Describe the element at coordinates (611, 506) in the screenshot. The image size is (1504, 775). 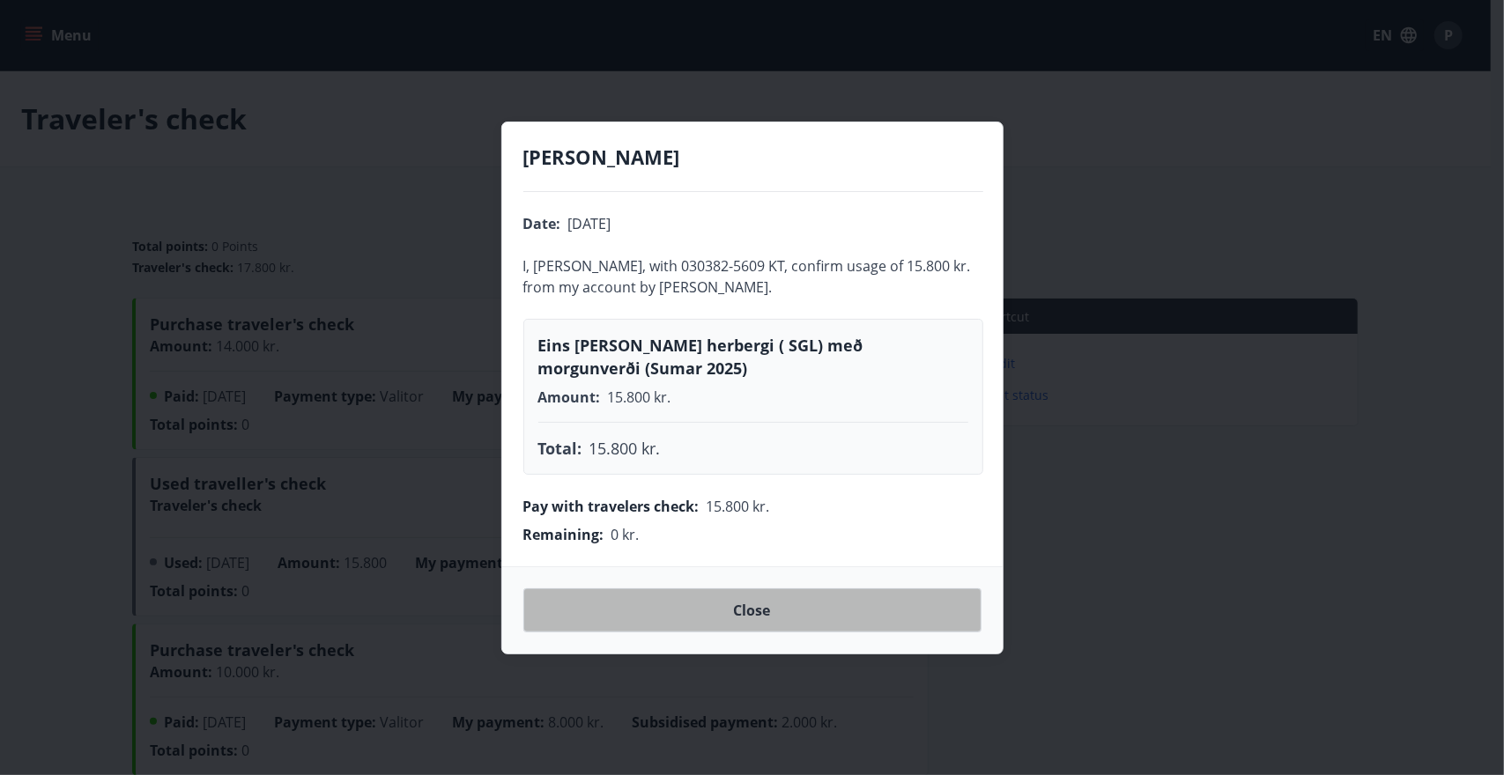
I see `span: Pay with travelers check :` at that location.